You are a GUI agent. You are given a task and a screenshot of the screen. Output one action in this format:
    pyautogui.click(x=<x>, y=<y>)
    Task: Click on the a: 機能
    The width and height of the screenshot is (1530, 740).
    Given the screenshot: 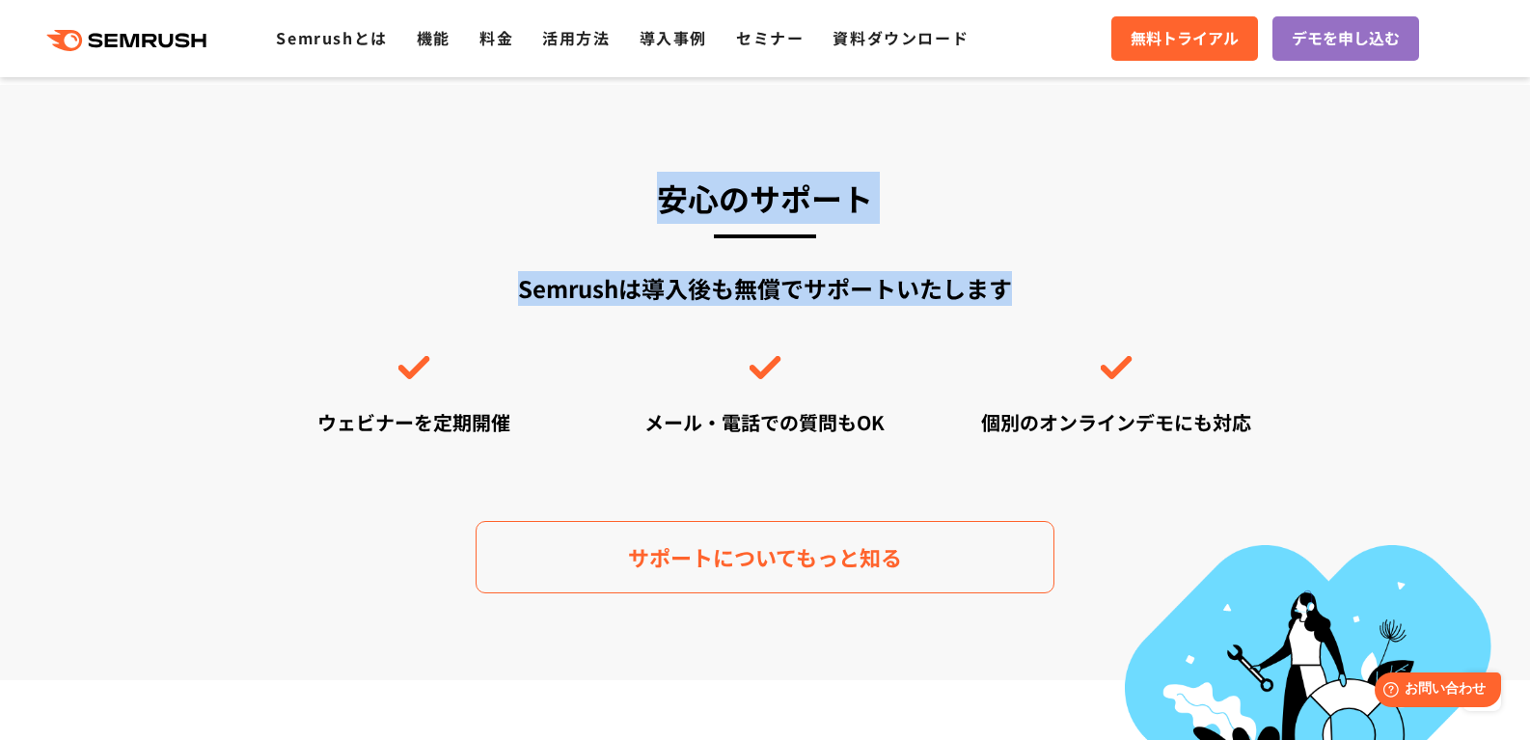 What is the action you would take?
    pyautogui.click(x=433, y=38)
    